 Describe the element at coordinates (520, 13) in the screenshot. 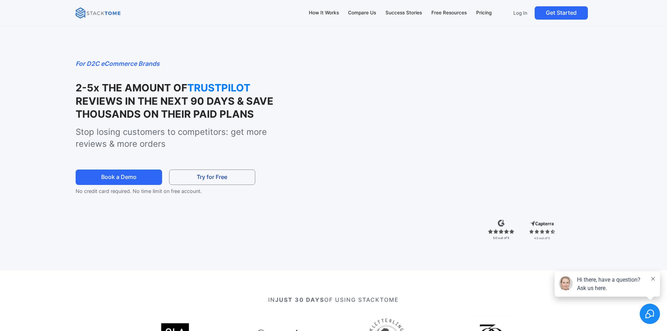

I see `p: Log In` at that location.